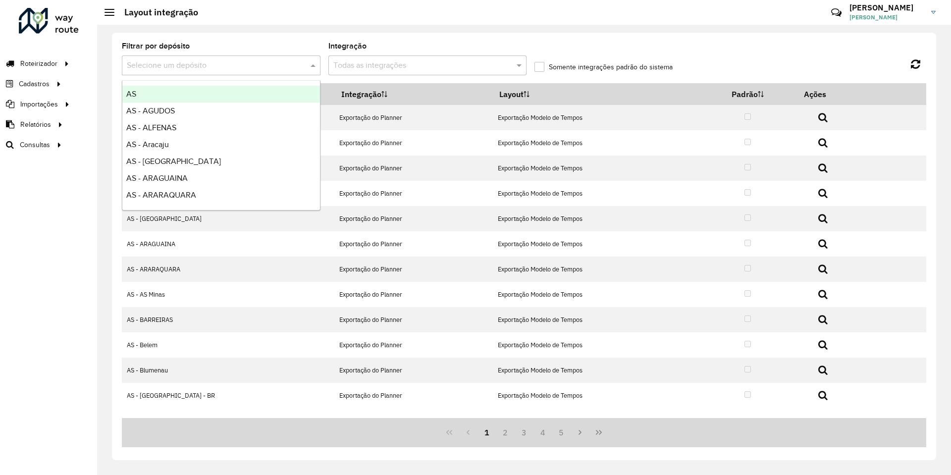 This screenshot has width=951, height=475. Describe the element at coordinates (827, 94) in the screenshot. I see `th: Ações` at that location.